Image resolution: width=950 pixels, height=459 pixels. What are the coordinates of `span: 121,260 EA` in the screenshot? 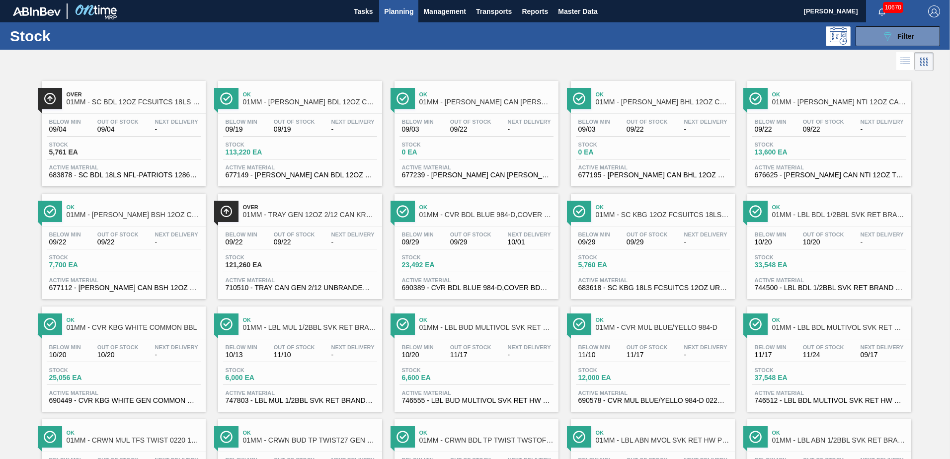 It's located at (260, 265).